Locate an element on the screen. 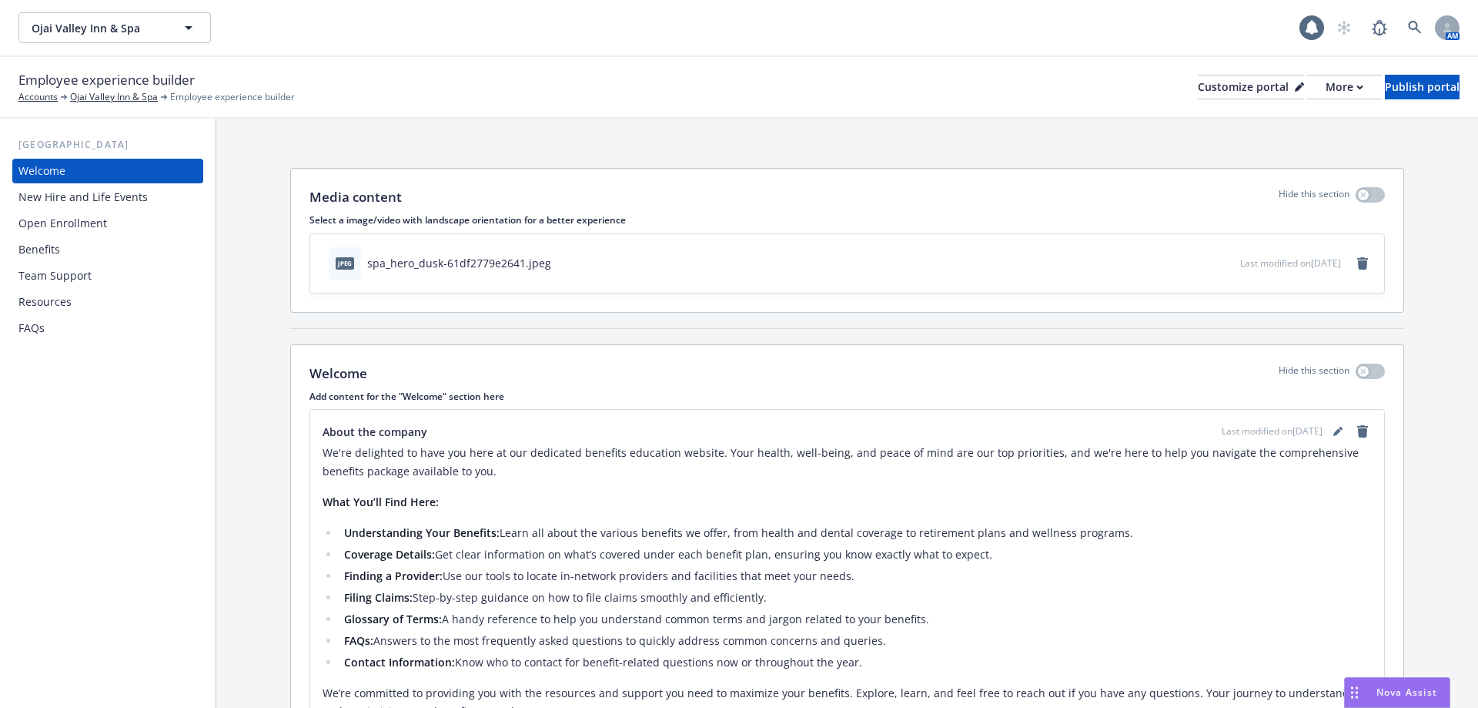  div: Customize portal is located at coordinates (1251, 87).